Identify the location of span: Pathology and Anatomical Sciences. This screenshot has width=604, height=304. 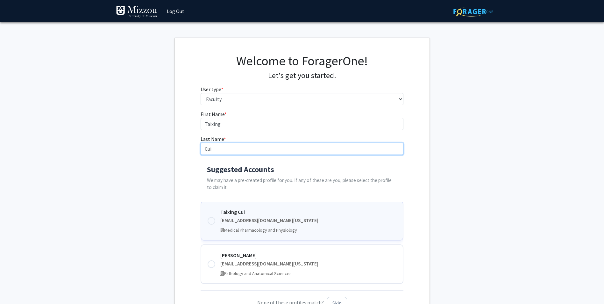
(258, 273).